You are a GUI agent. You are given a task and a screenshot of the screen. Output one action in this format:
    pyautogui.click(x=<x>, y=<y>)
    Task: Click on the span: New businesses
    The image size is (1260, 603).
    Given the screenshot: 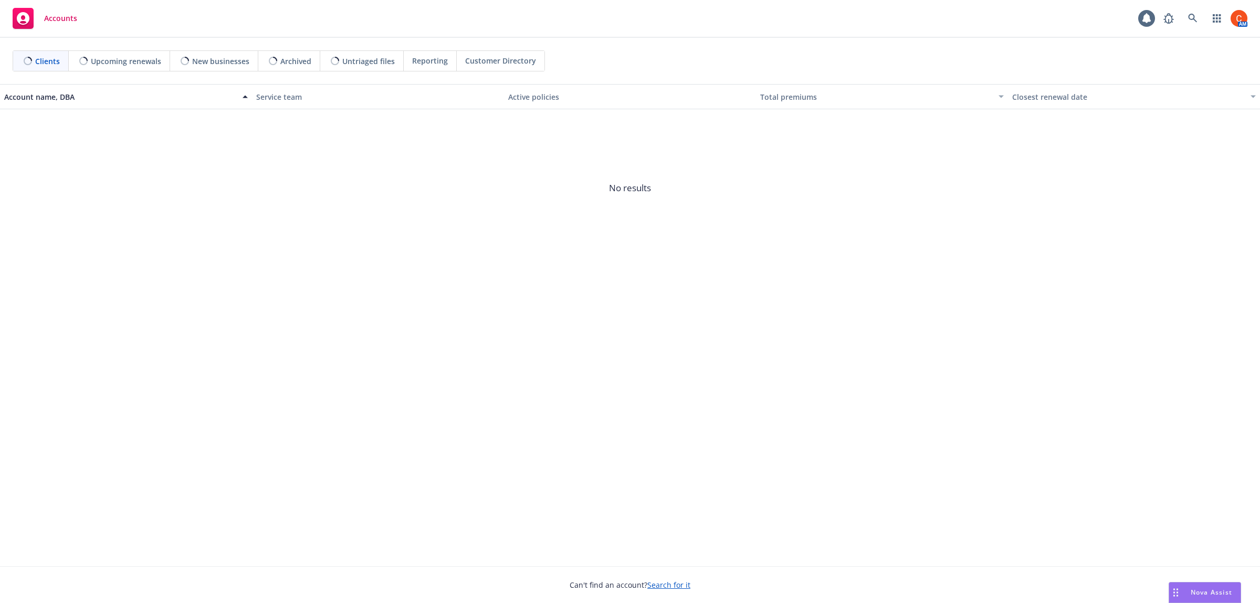 What is the action you would take?
    pyautogui.click(x=221, y=61)
    